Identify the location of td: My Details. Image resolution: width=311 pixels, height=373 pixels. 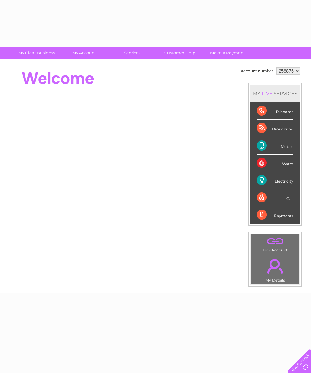
(275, 269).